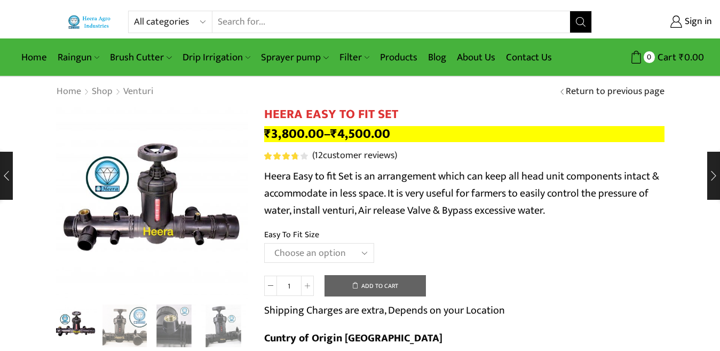 The image size is (720, 351). What do you see at coordinates (375, 286) in the screenshot?
I see `button: Add to cart` at bounding box center [375, 286].